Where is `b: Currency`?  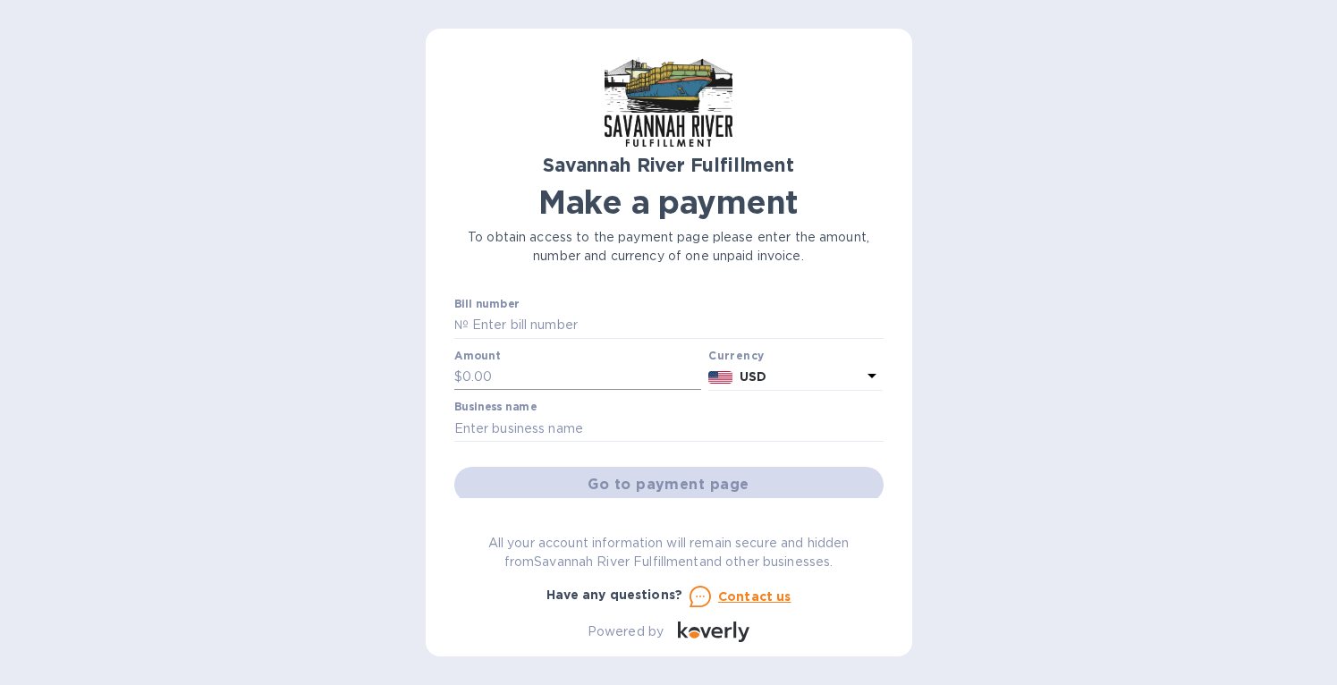 b: Currency is located at coordinates (736, 355).